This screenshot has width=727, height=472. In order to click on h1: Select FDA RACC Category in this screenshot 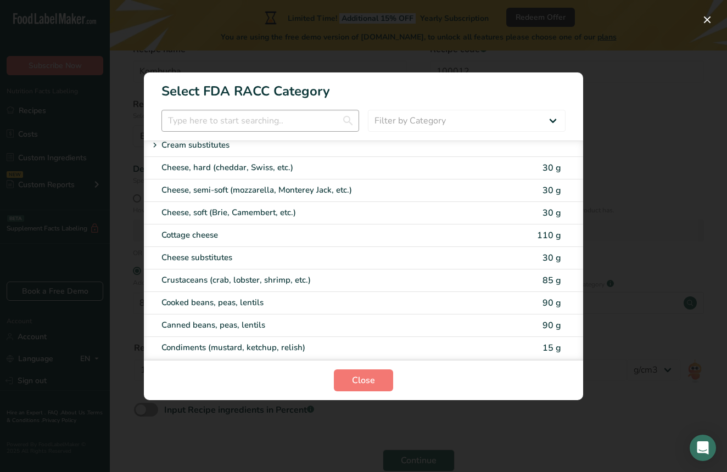, I will do `click(363, 87)`.